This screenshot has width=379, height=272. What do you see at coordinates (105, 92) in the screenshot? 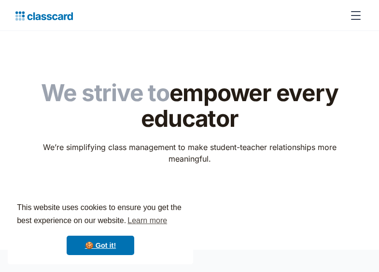
I see `span: We strive to` at bounding box center [105, 92].